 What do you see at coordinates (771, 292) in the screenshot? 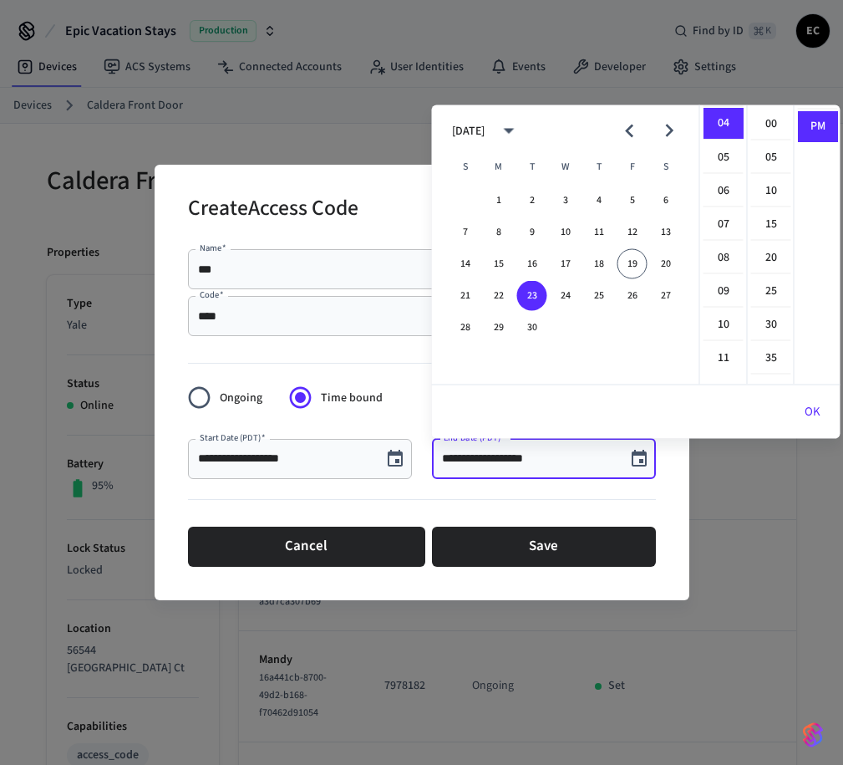
I see `li: 25 minutes` at bounding box center [771, 292].